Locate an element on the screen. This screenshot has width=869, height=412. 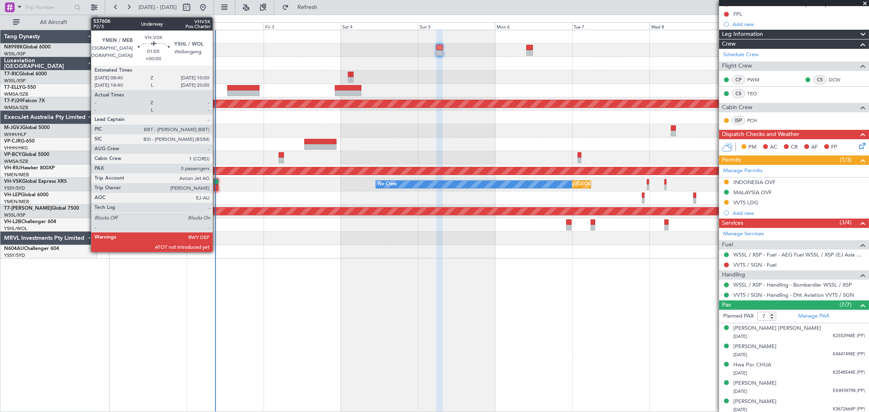
a: T7-PJ29Falcon 7X is located at coordinates (24, 101).